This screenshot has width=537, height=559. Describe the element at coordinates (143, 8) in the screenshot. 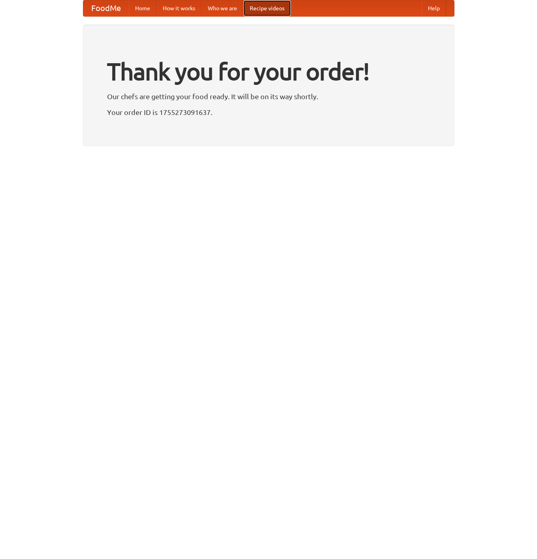

I see `a: Home` at that location.